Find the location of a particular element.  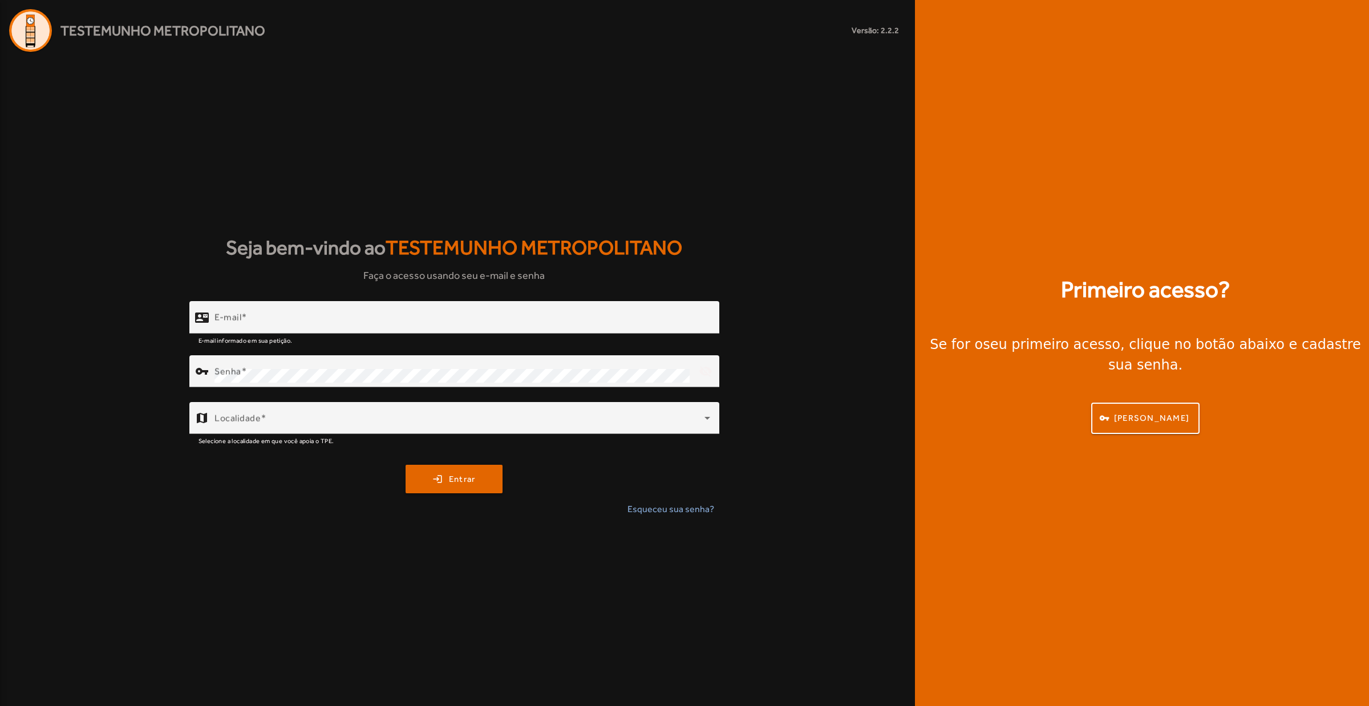

strong: seu primeiro acesso is located at coordinates (1051, 344).